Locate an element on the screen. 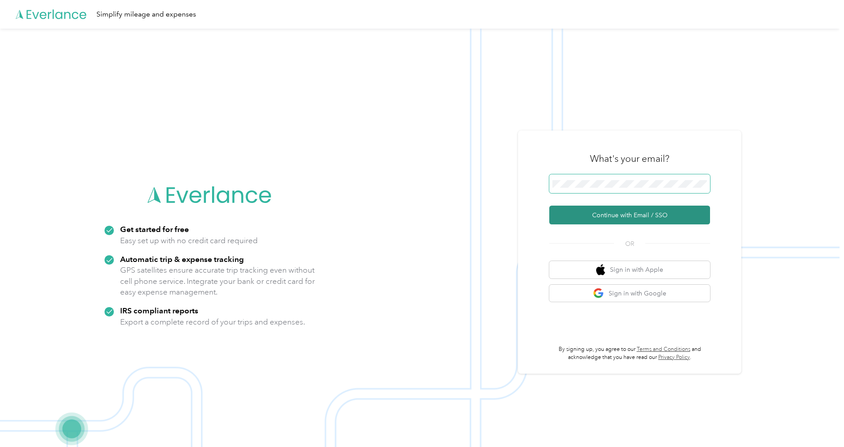 Image resolution: width=844 pixels, height=447 pixels. p: Easy set up with no credit card required is located at coordinates (189, 240).